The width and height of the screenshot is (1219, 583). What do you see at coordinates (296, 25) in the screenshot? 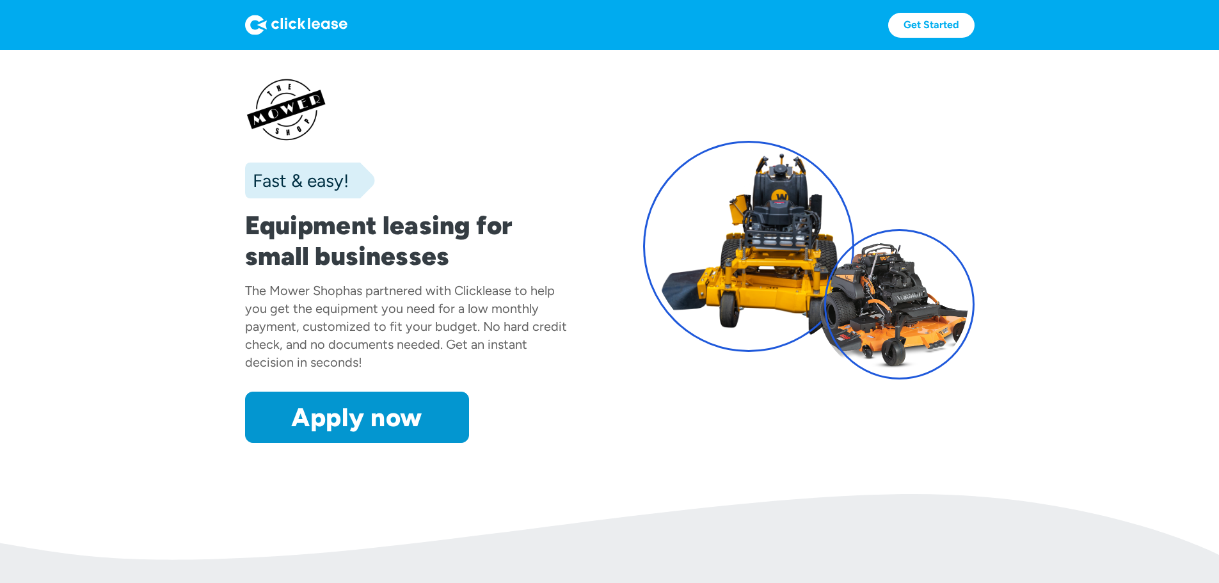
I see `img: Logo` at bounding box center [296, 25].